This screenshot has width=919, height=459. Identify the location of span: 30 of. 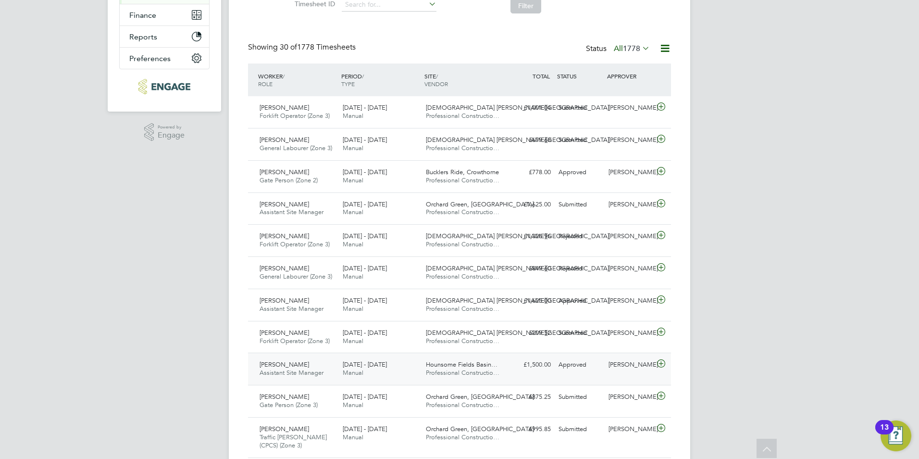
(288, 47).